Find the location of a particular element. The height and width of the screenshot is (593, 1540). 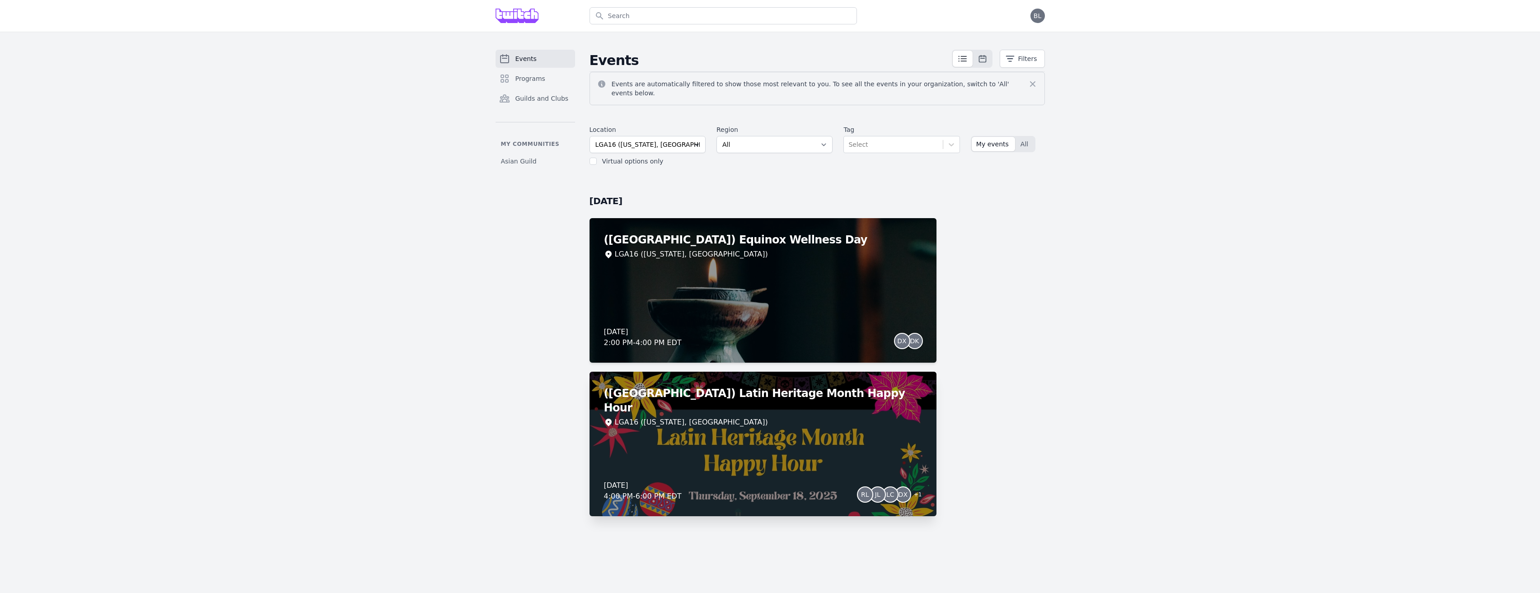

button: All is located at coordinates (1025, 144).